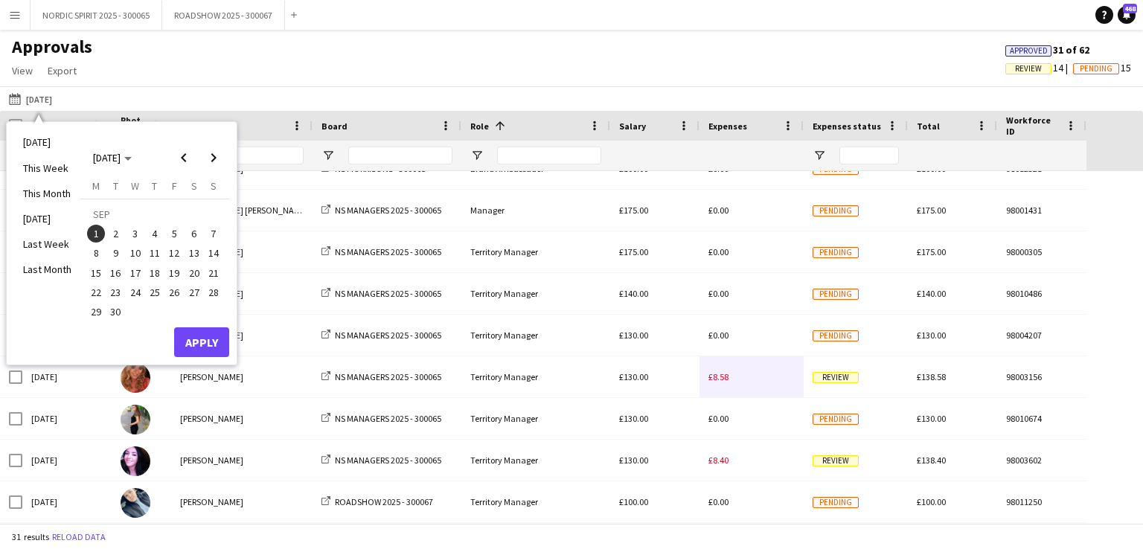 This screenshot has height=549, width=1143. Describe the element at coordinates (727, 126) in the screenshot. I see `span: Expenses` at that location.